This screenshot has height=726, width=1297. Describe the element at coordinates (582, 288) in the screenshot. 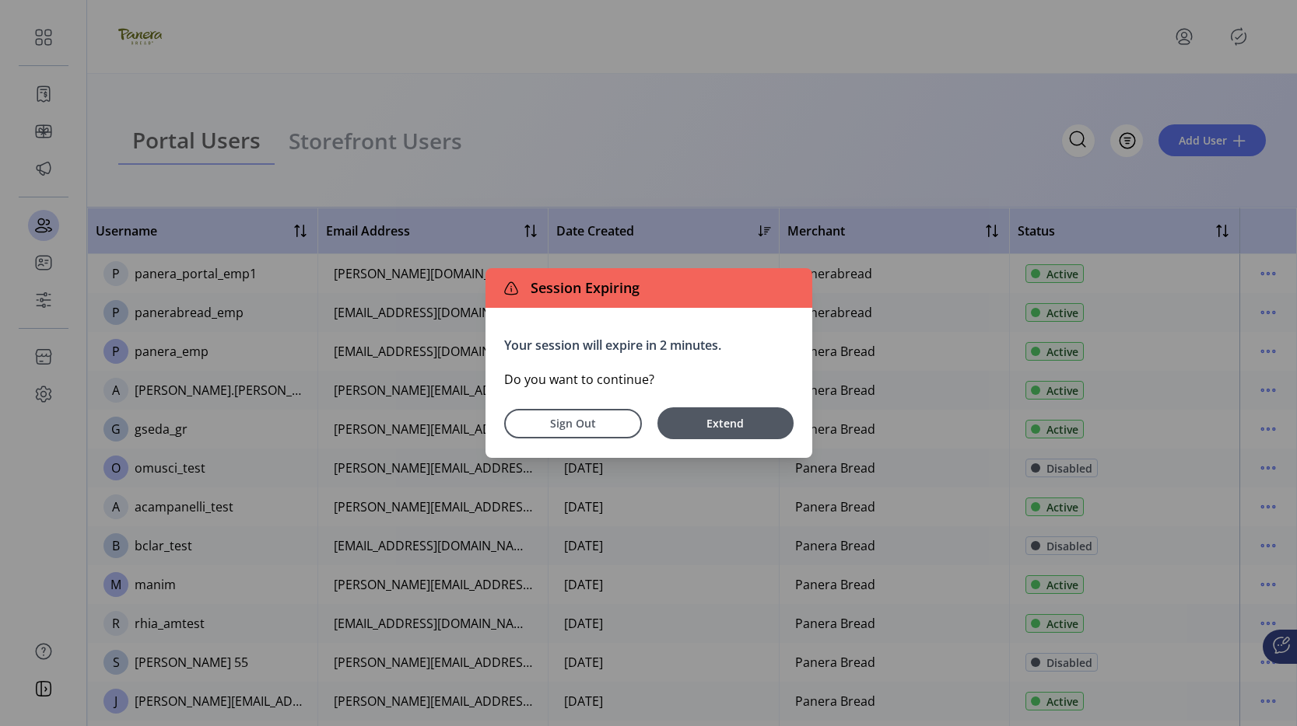

I see `span: Session Expiring` at that location.